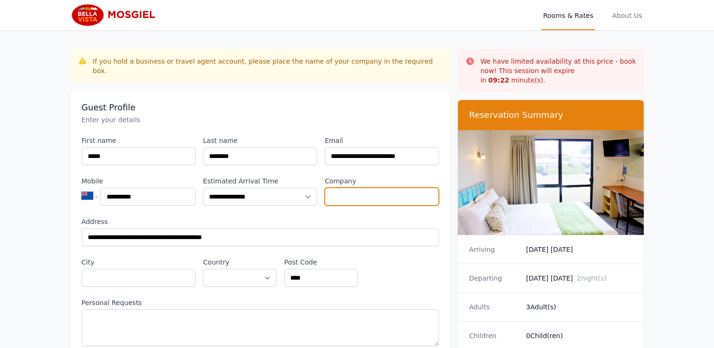 This screenshot has height=348, width=714. What do you see at coordinates (321, 262) in the screenshot?
I see `label: Post Code` at bounding box center [321, 262].